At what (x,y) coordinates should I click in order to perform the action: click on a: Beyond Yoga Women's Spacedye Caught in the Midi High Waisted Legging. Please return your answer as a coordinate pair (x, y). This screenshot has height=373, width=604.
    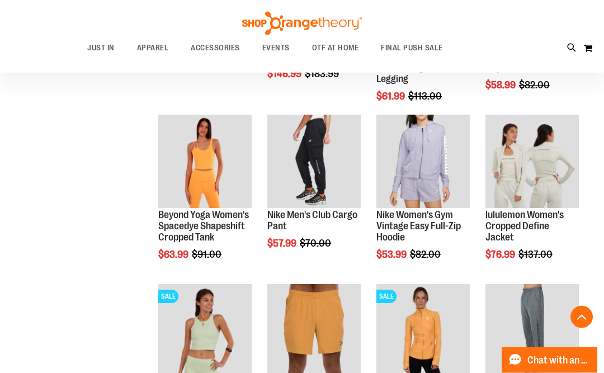
    Looking at the image, I should click on (422, 62).